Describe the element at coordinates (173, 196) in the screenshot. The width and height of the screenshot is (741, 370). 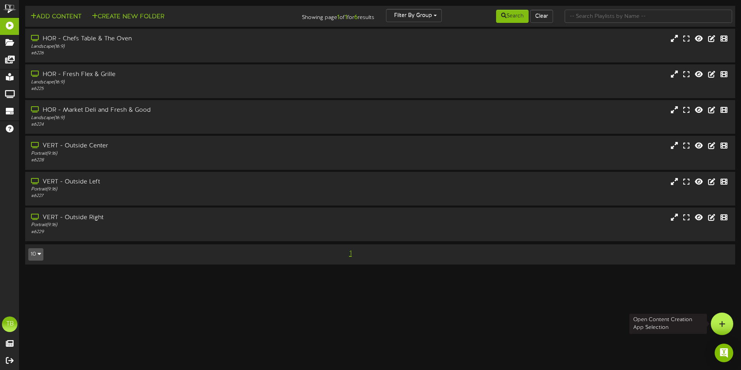
I see `div: # 6227` at that location.